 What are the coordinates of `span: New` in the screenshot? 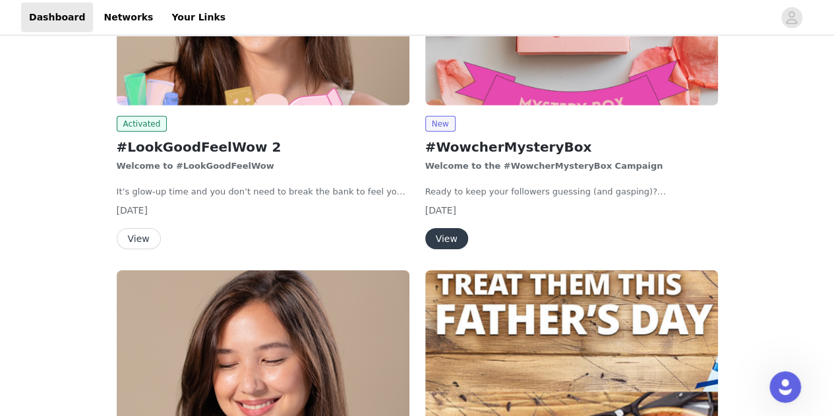 It's located at (440, 124).